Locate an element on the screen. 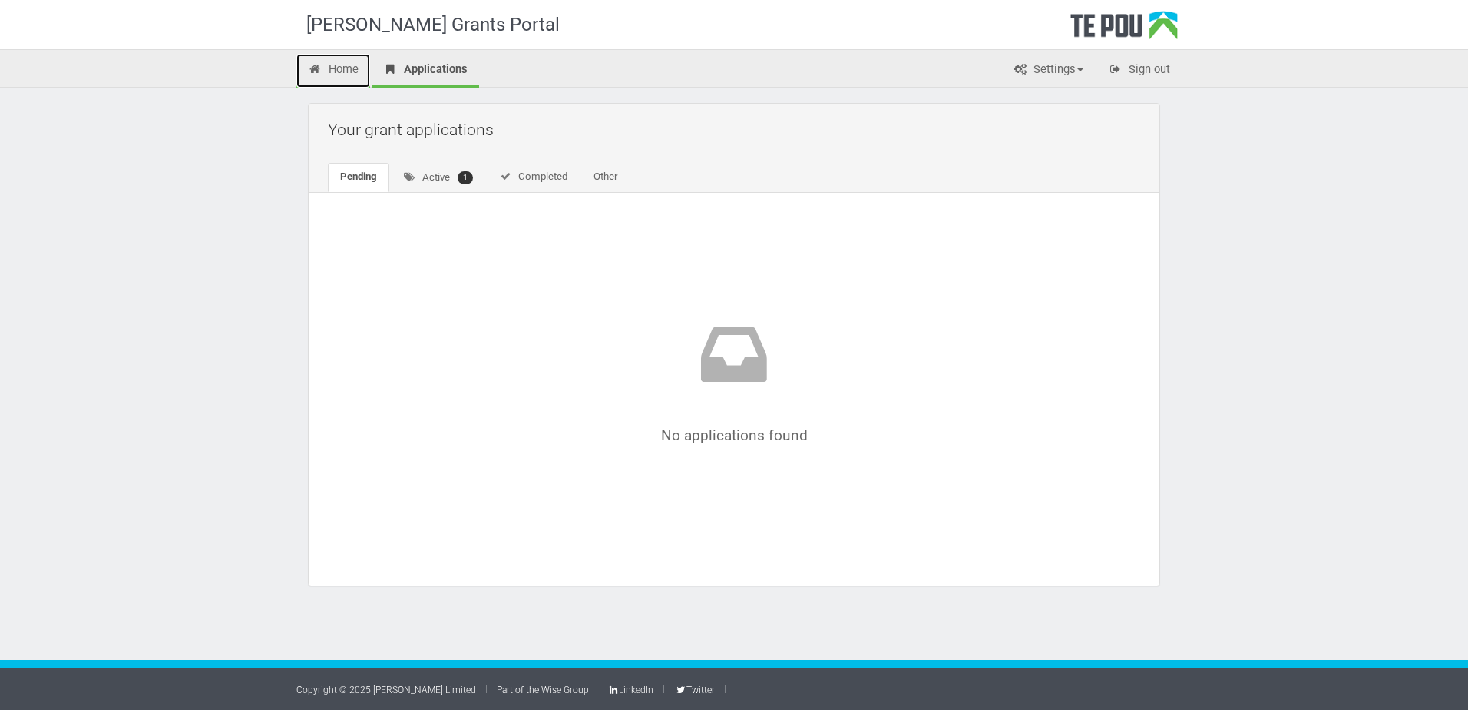  a: Completed is located at coordinates (533, 177).